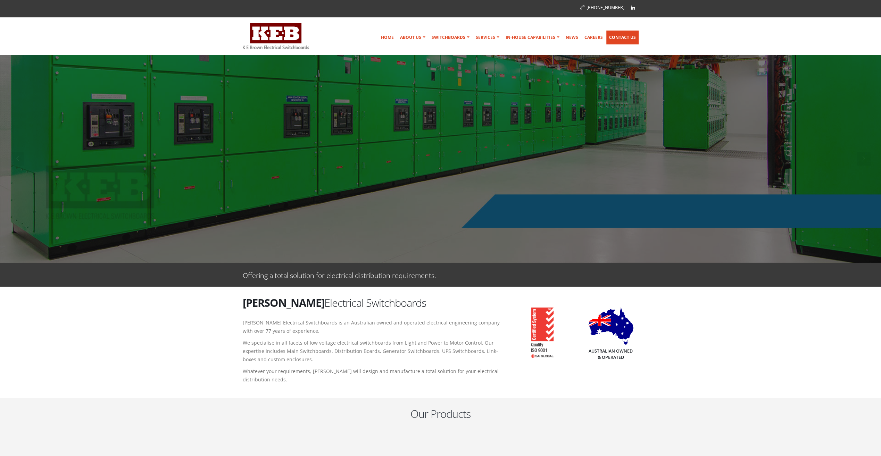 The height and width of the screenshot is (456, 881). I want to click on a: Services, so click(488, 38).